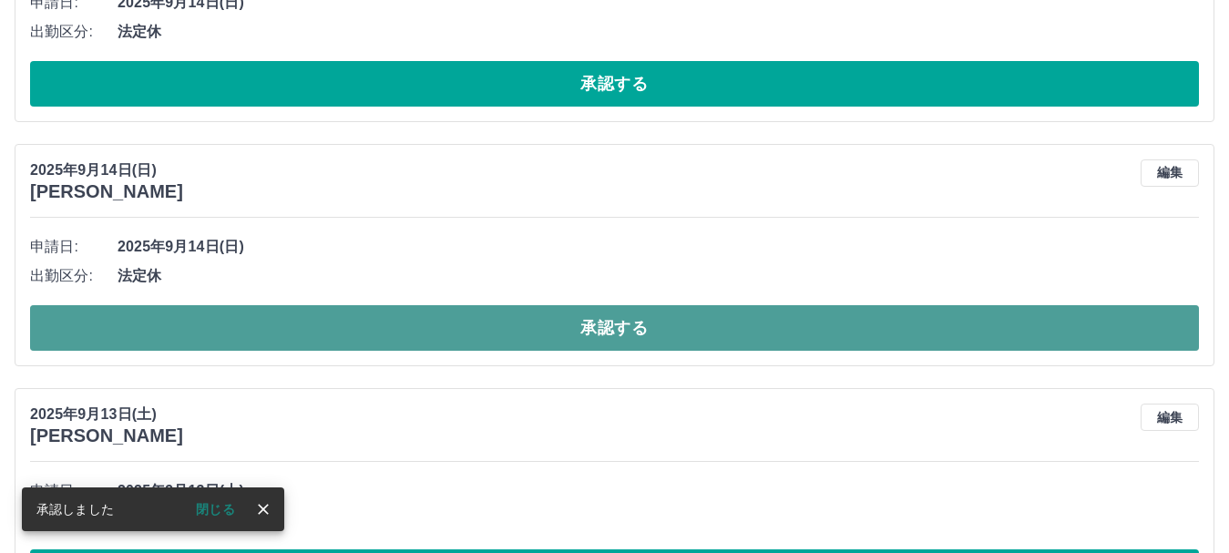  What do you see at coordinates (107, 415) in the screenshot?
I see `p: 2025年9月13日(土)` at bounding box center [107, 415].